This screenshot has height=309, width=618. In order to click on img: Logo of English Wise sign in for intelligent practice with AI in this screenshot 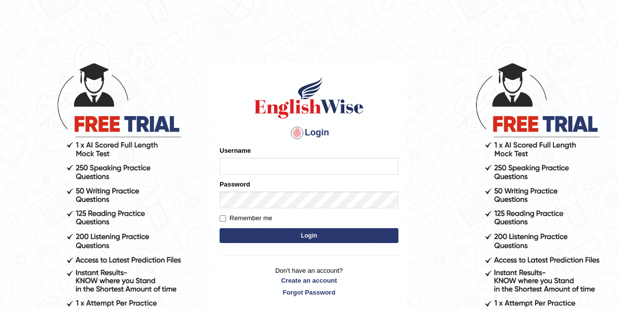, I will do `click(309, 98)`.